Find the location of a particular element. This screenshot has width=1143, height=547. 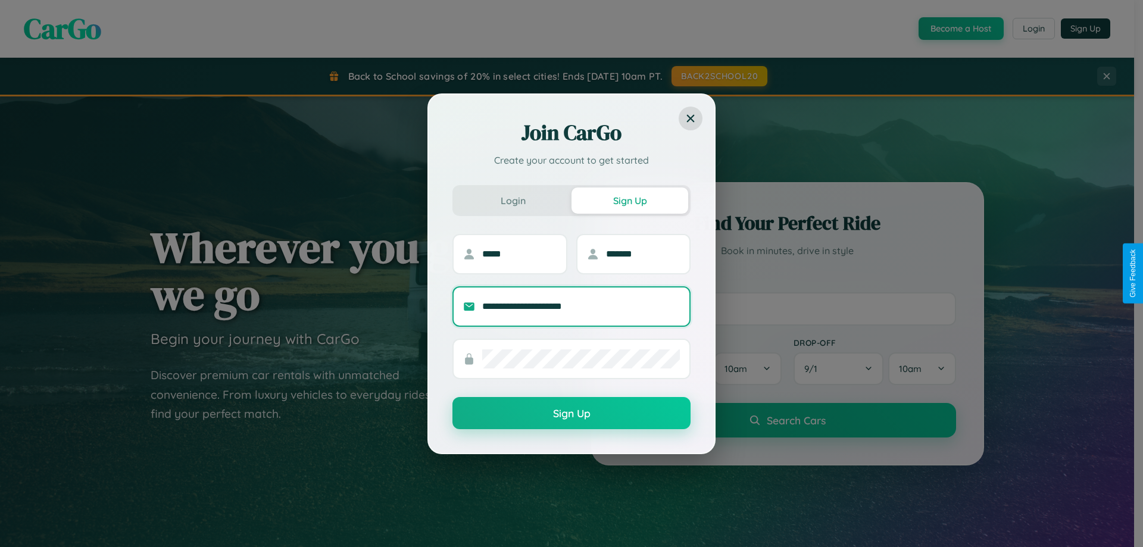

h2: Join CarGo is located at coordinates (571, 133).